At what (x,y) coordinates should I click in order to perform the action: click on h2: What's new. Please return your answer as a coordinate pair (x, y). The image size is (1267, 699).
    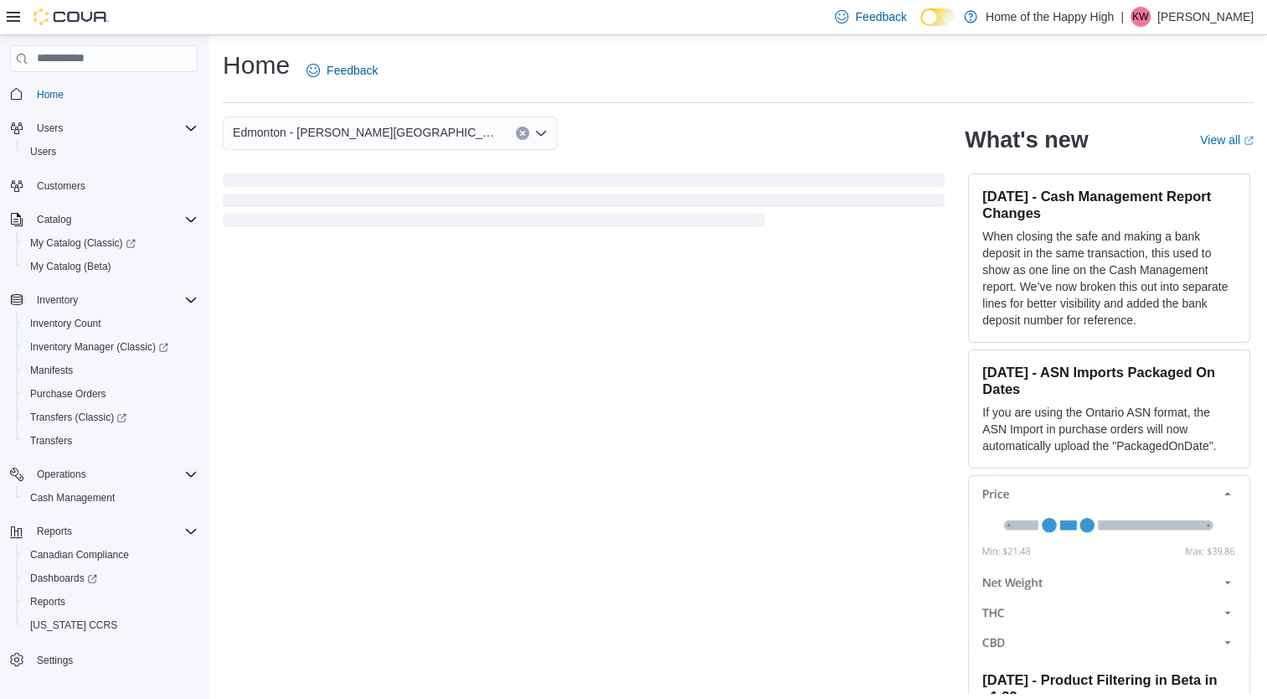
    Looking at the image, I should click on (1026, 140).